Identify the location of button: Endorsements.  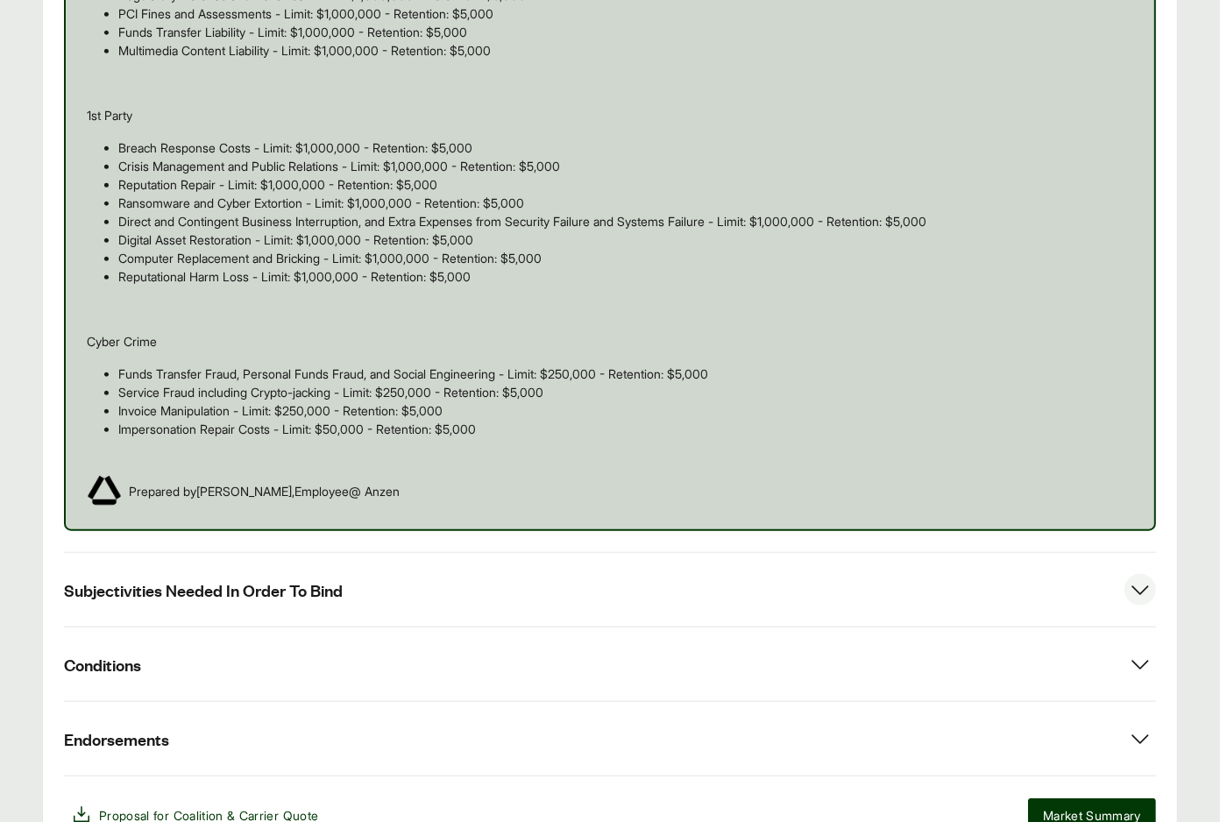
(610, 739).